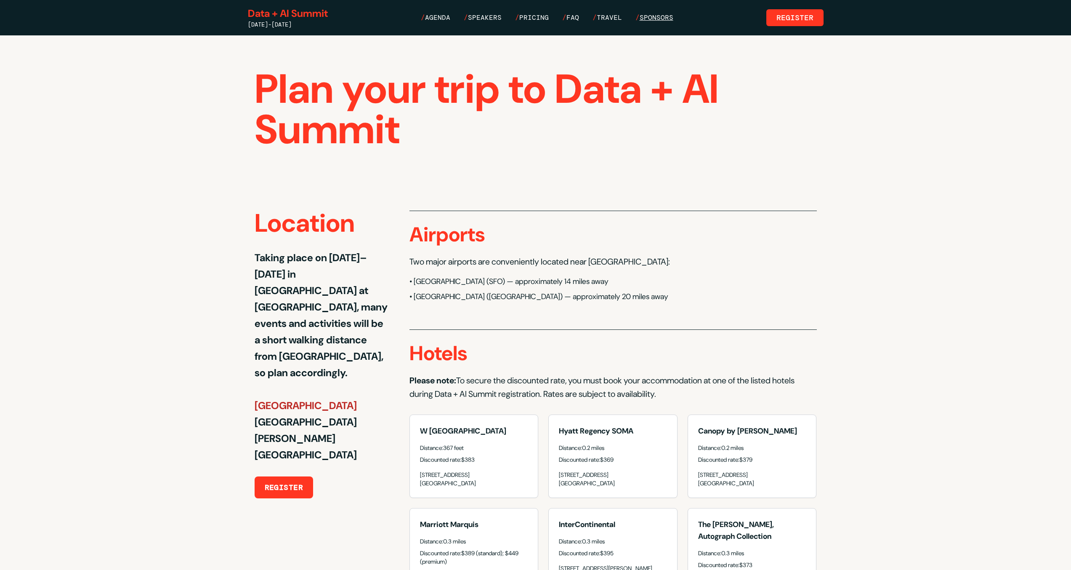  I want to click on span: Please note:, so click(433, 380).